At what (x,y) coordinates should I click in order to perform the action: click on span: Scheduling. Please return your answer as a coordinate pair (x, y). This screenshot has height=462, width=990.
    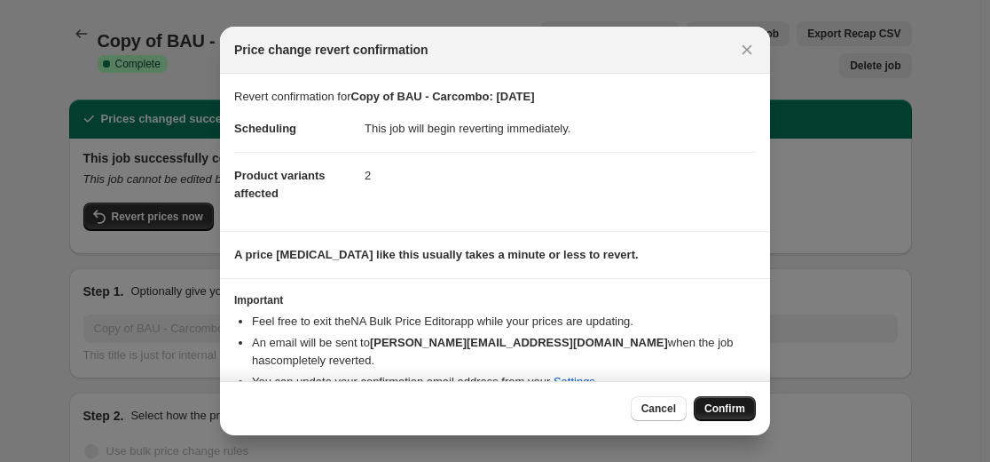
    Looking at the image, I should click on (265, 128).